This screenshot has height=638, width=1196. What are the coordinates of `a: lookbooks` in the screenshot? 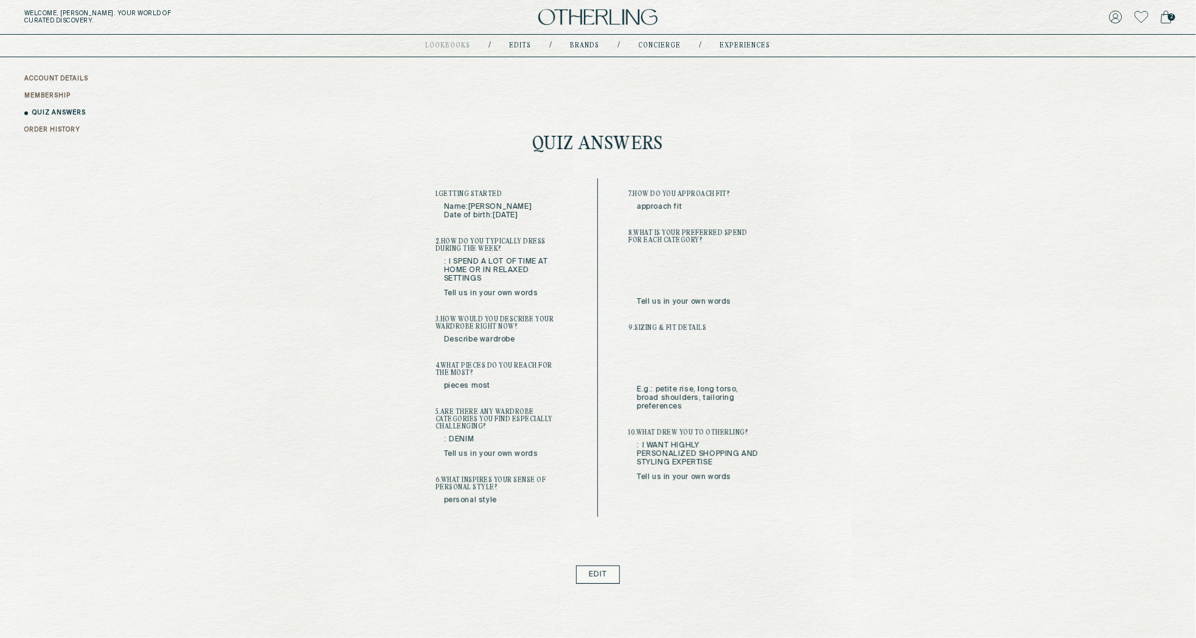 It's located at (448, 46).